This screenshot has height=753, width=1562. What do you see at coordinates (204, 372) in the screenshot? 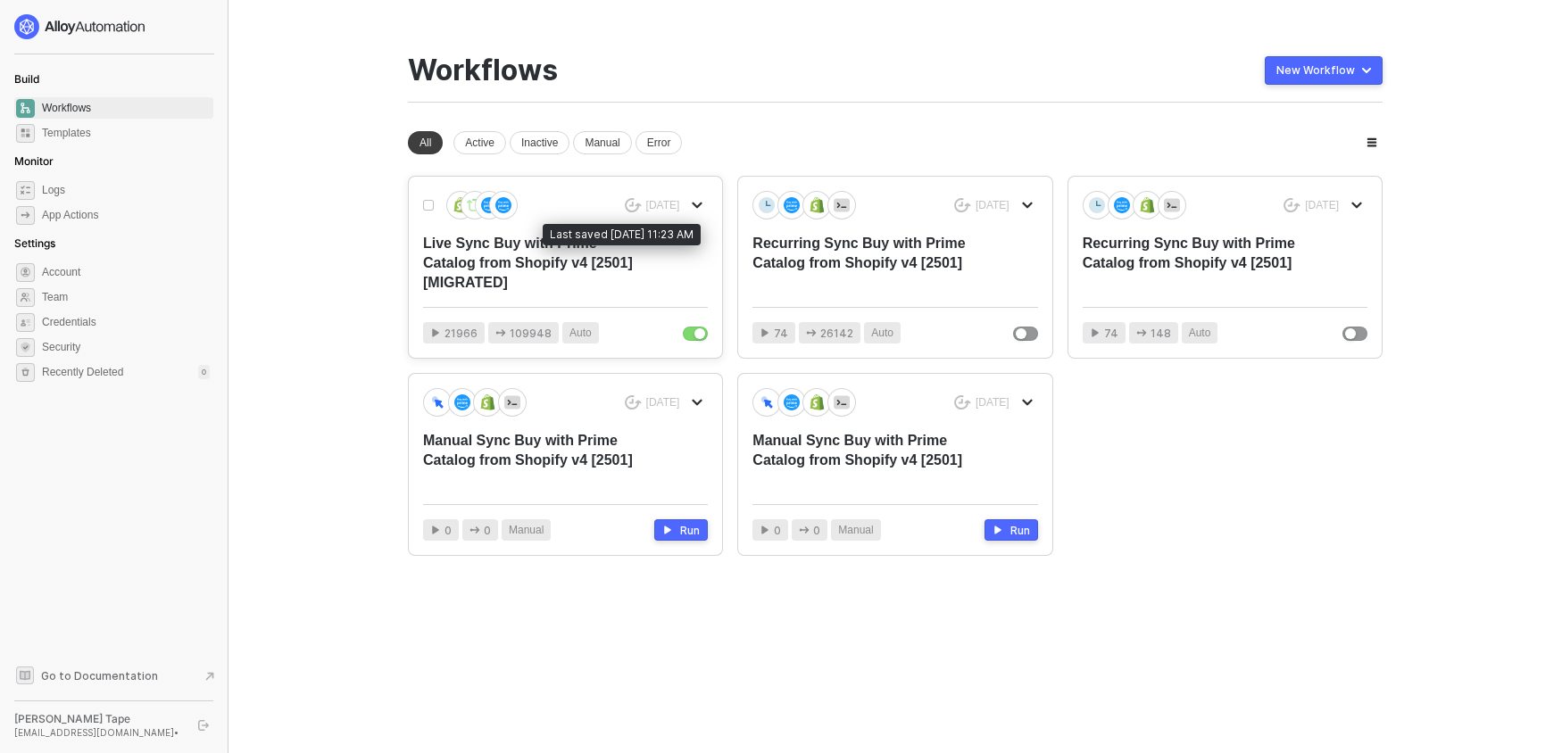
I see `div: 0` at bounding box center [204, 372].